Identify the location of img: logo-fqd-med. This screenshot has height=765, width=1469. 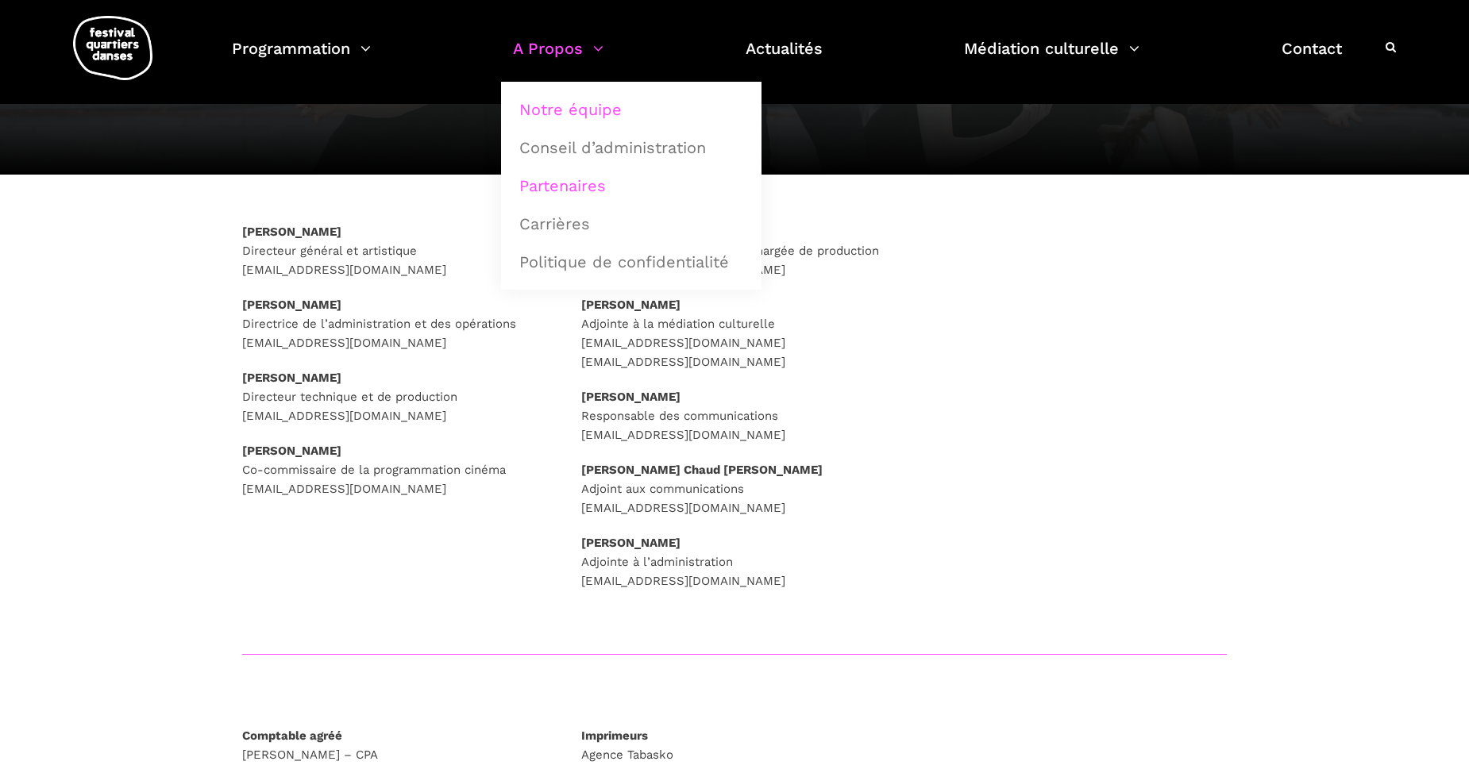
(113, 48).